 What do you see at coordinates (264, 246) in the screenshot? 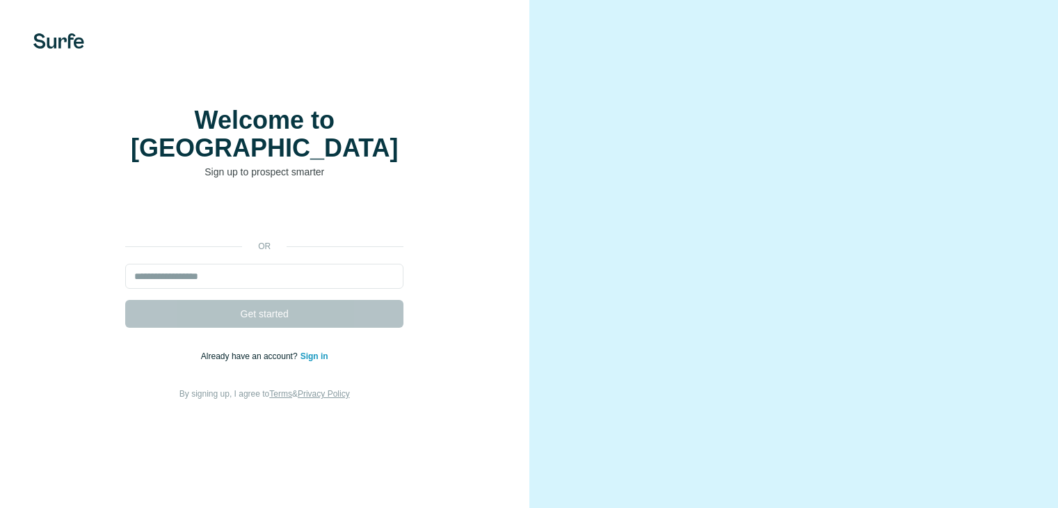
I see `p: or` at bounding box center [264, 246].